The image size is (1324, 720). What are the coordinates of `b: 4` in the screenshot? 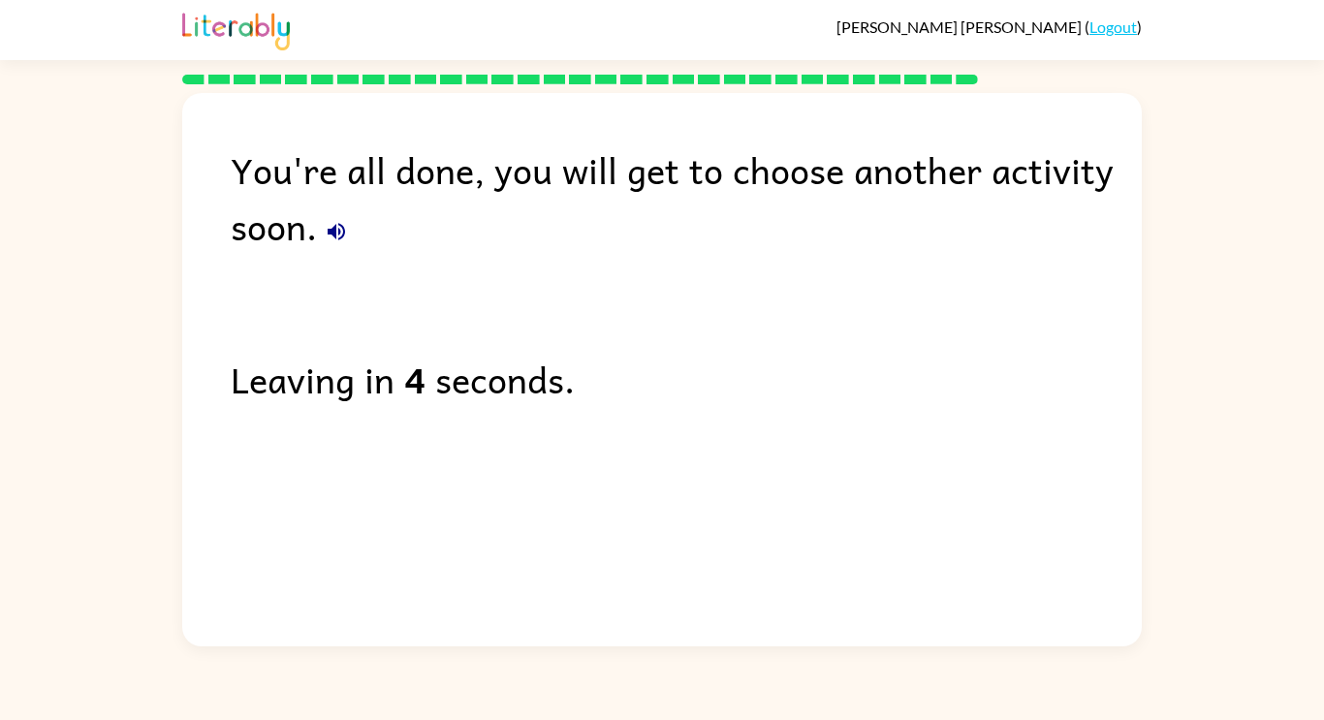 It's located at (415, 379).